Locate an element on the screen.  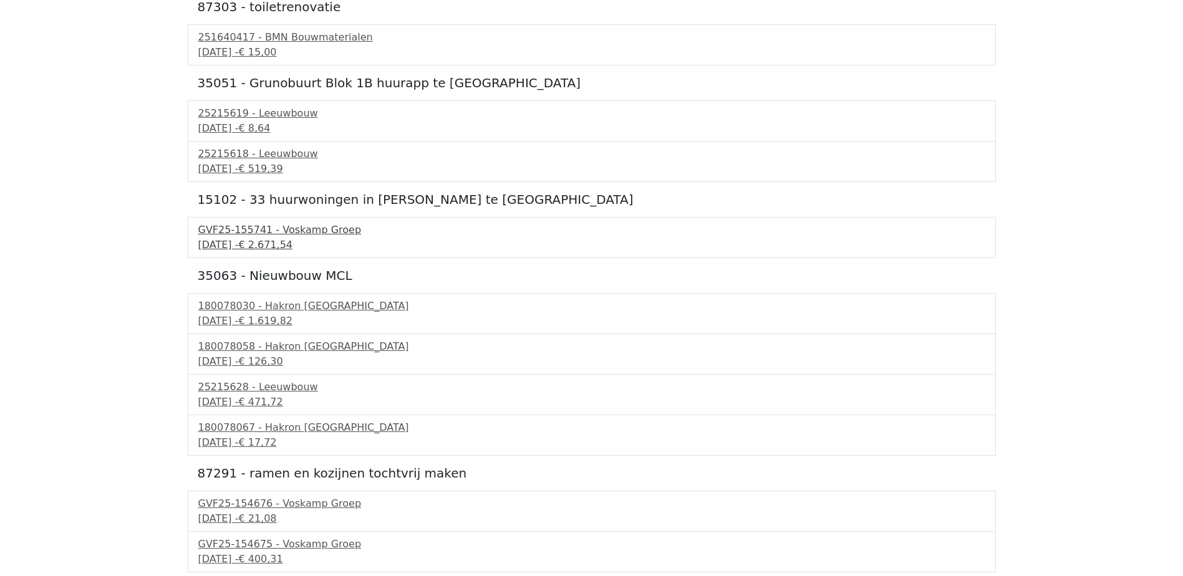
span: € 1.619,82 is located at coordinates (265, 321).